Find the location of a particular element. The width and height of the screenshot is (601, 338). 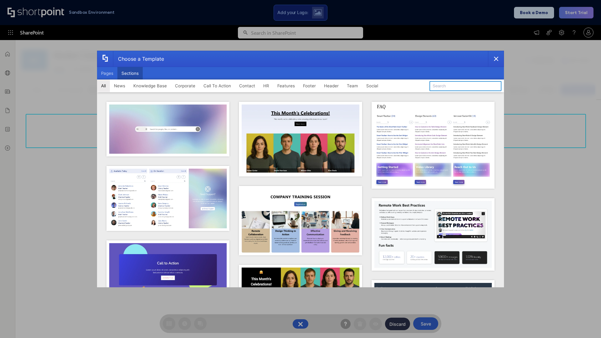

button: Features is located at coordinates (286, 86).